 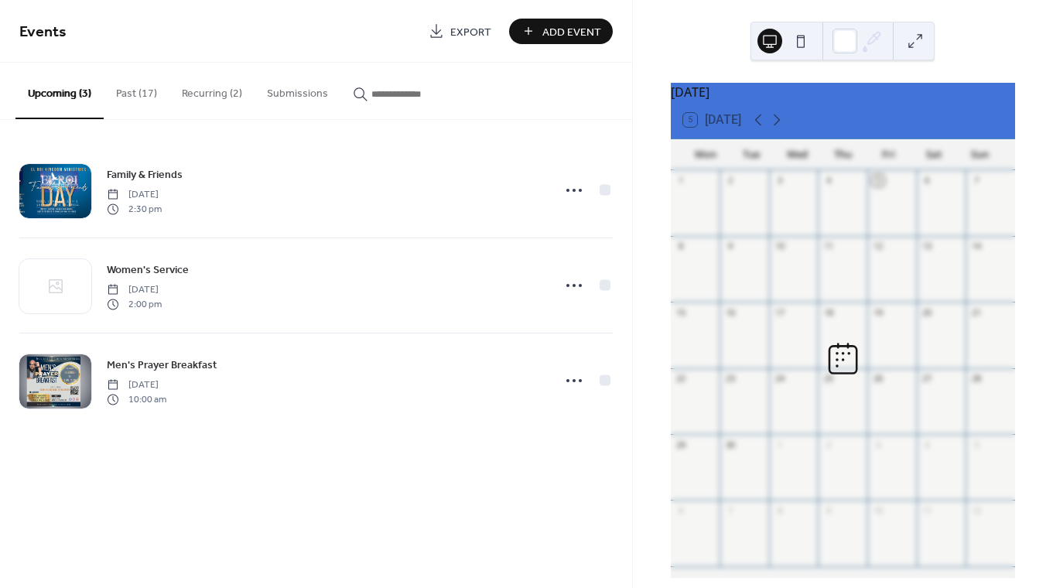 I want to click on div: 22, so click(x=681, y=378).